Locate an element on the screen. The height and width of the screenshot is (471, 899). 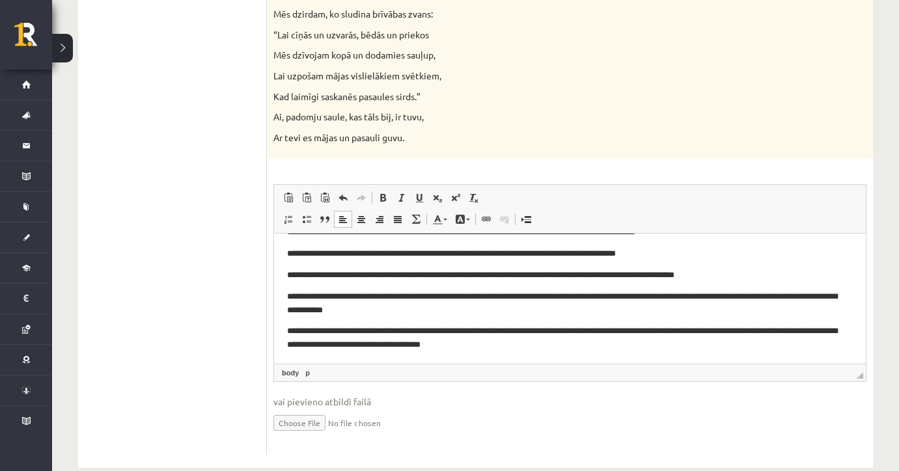
a: Bold (⌘+B) is located at coordinates (383, 198).